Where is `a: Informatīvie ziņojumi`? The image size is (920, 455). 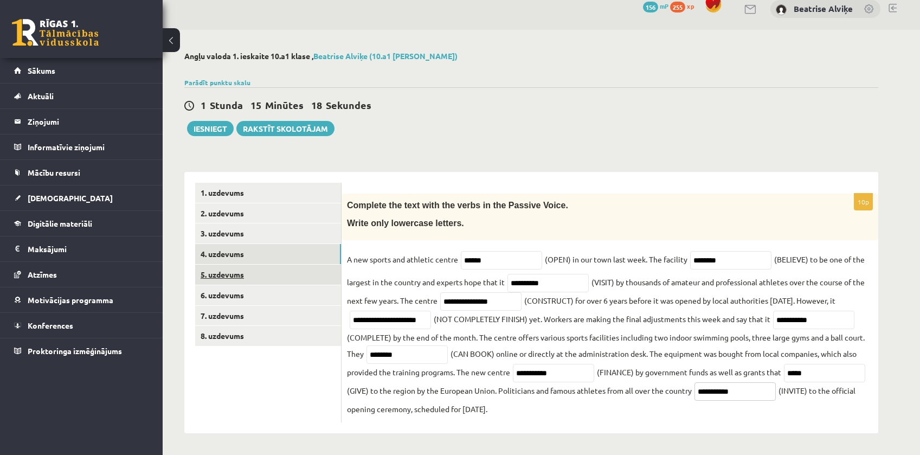
a: Informatīvie ziņojumi is located at coordinates (81, 147).